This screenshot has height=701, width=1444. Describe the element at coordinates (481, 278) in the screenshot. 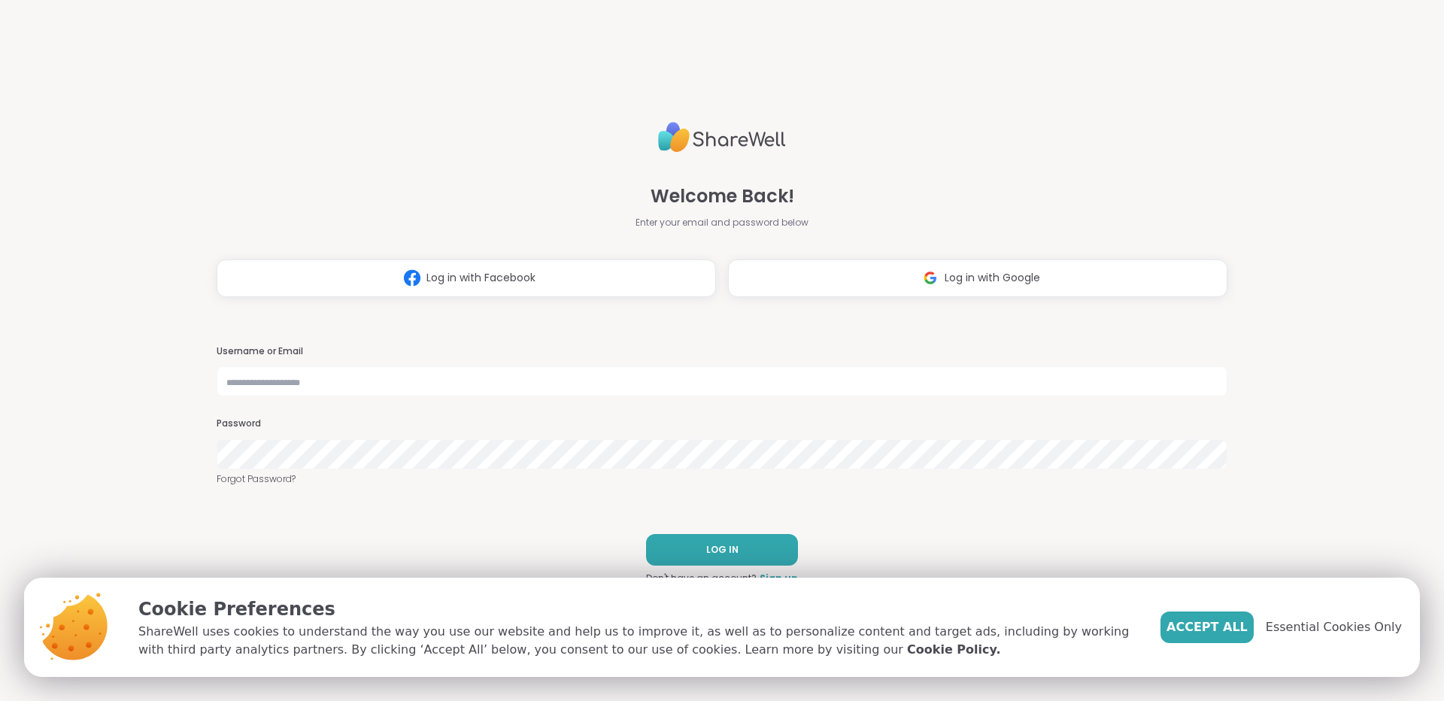

I see `span: Log in with Facebook` at that location.